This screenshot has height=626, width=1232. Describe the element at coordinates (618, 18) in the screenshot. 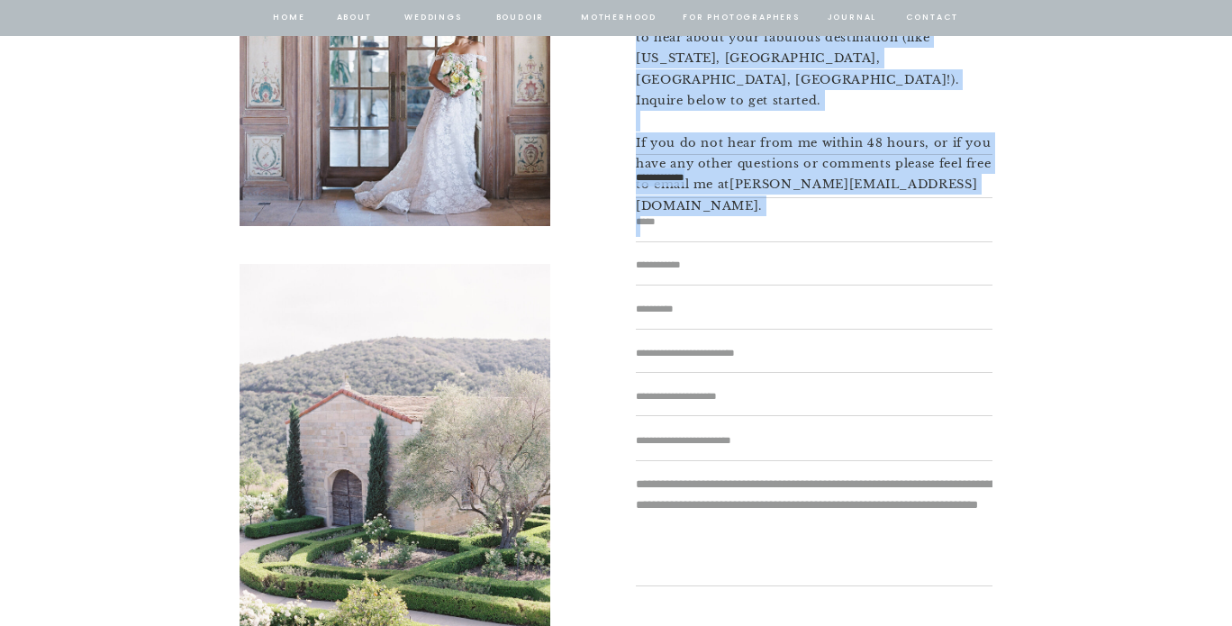

I see `a: Motherhood` at that location.